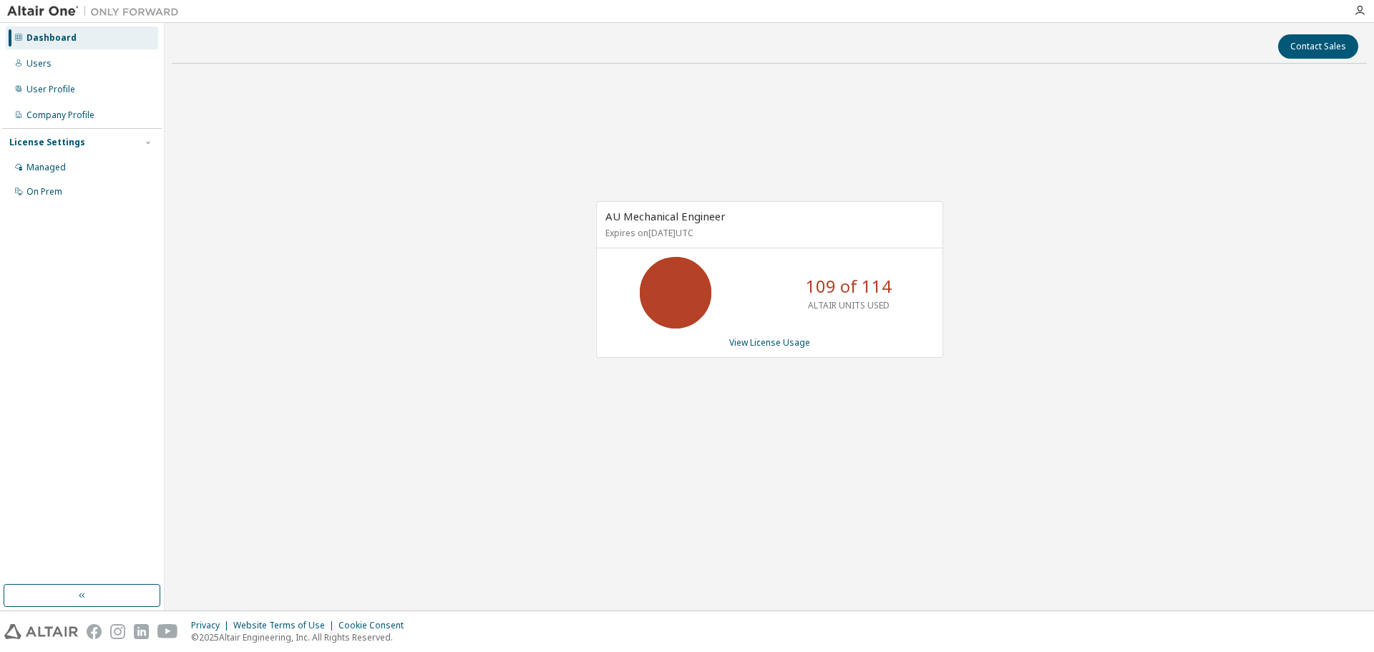 The width and height of the screenshot is (1374, 652). I want to click on img: youtube.svg, so click(167, 631).